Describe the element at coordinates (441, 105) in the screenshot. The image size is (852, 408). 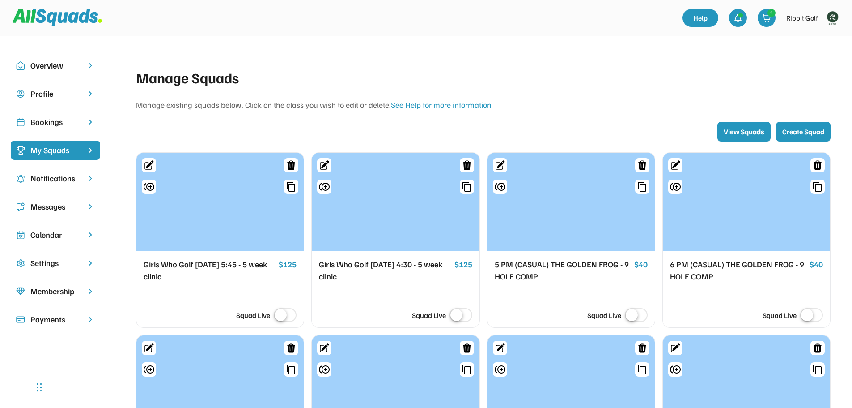
I see `a: See Help for more information` at that location.